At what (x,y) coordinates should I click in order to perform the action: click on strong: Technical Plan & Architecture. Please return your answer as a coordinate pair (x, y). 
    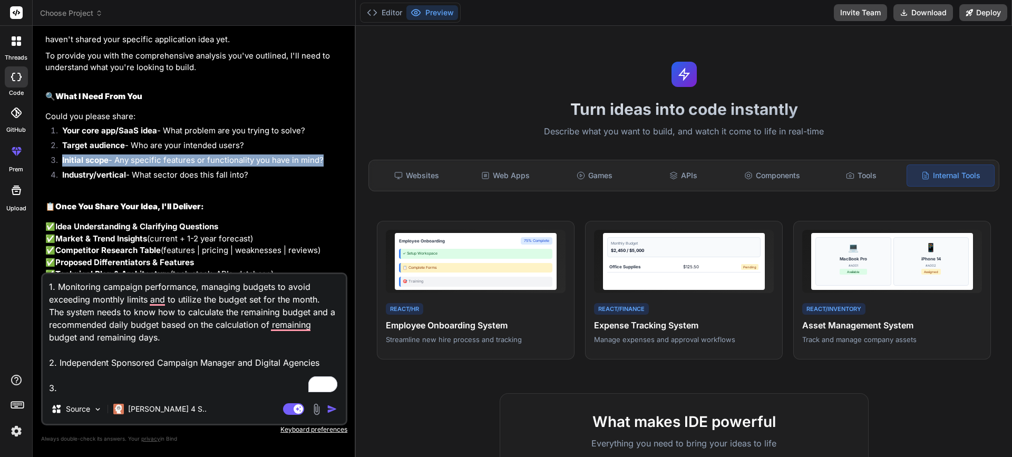
    Looking at the image, I should click on (113, 273).